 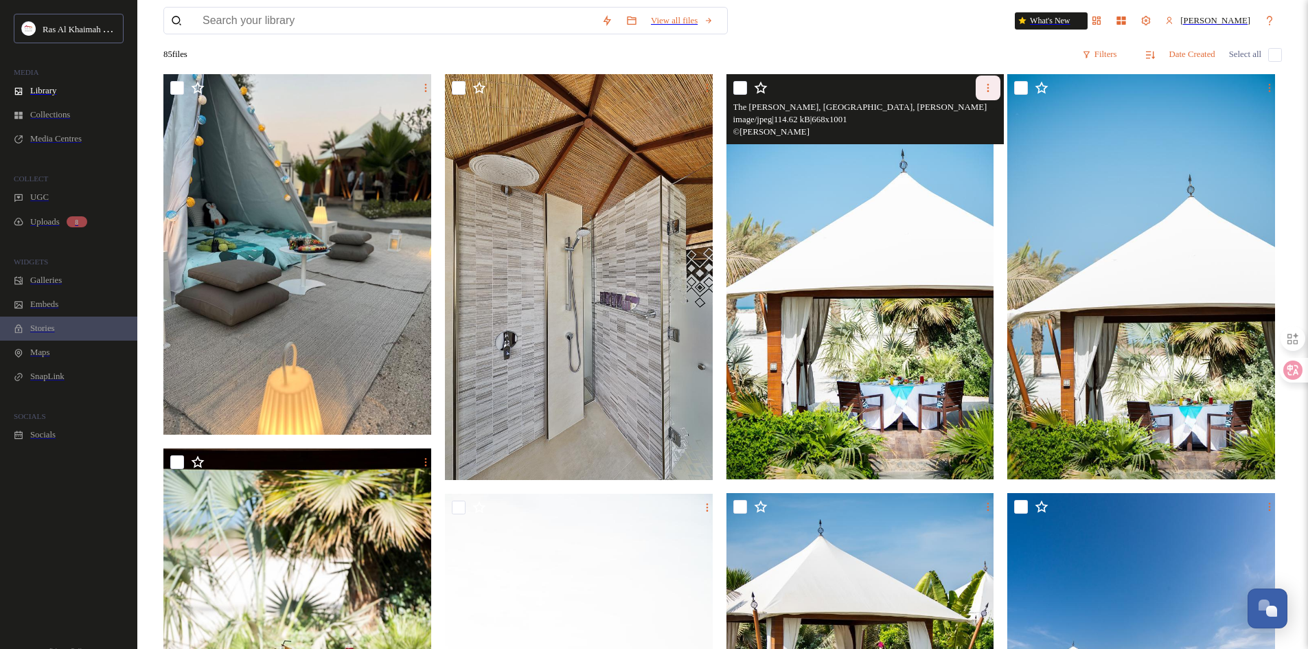 What do you see at coordinates (30, 416) in the screenshot?
I see `span: SOCIALS` at bounding box center [30, 416].